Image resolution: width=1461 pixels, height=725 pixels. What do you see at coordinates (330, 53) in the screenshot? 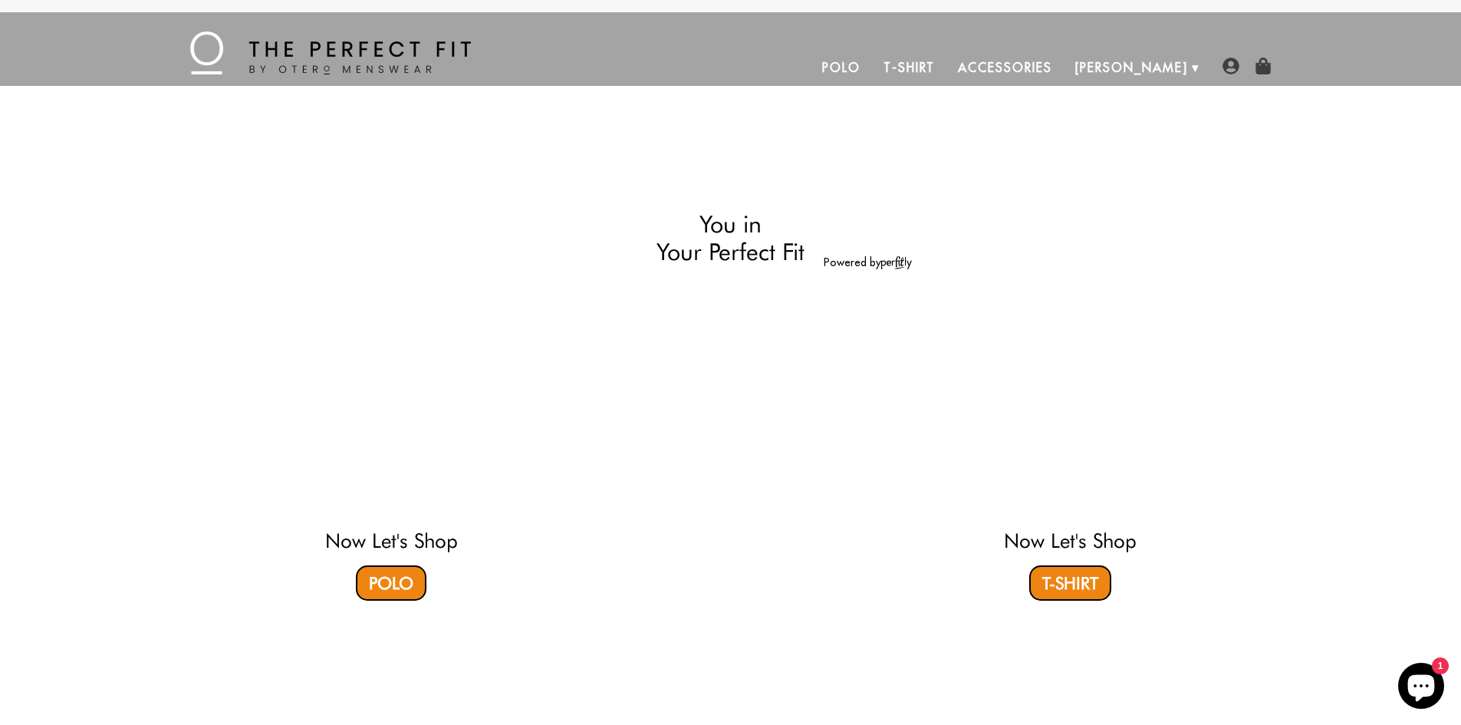
I see `img: The Perfect Fit - by Otero Menswear - Logo` at bounding box center [330, 53].